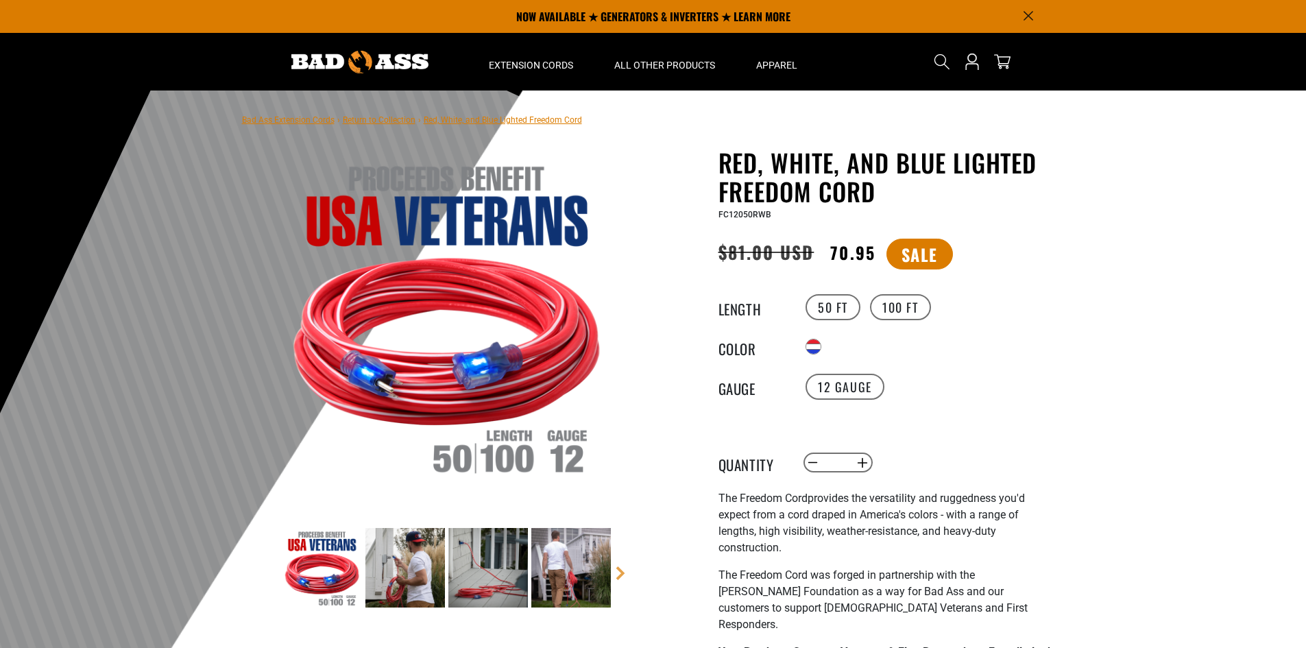 The image size is (1306, 648). I want to click on summary: All Other Products, so click(664, 62).